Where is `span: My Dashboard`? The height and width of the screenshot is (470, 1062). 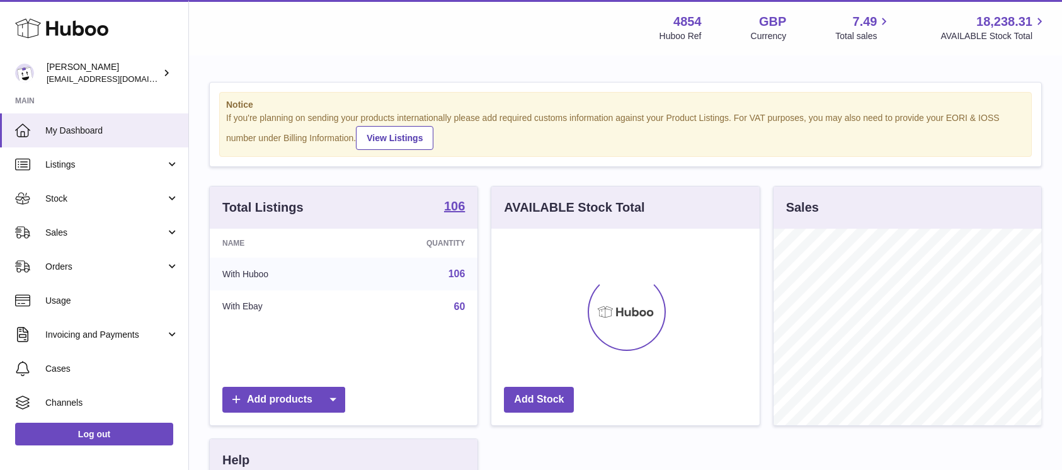 span: My Dashboard is located at coordinates (112, 130).